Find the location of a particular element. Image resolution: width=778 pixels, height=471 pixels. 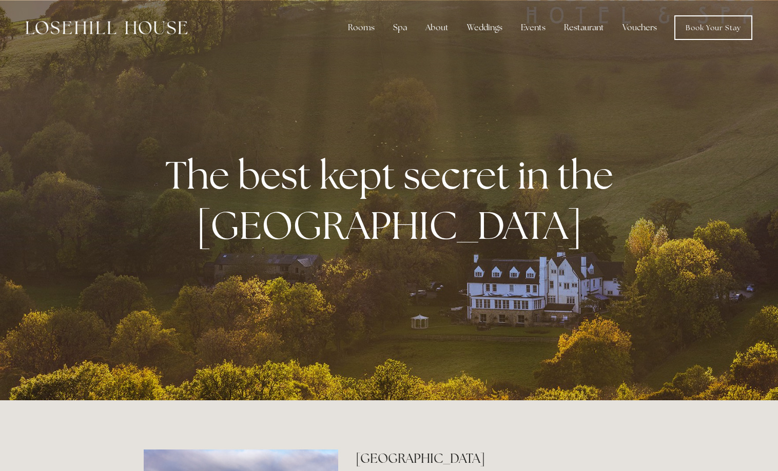

a: Book Your Stay is located at coordinates (713, 28).